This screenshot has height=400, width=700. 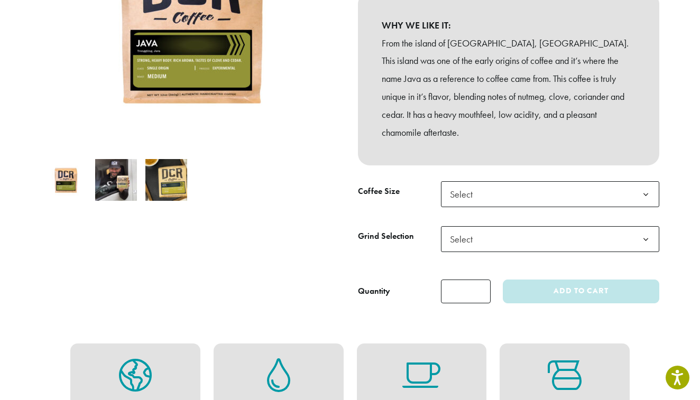 I want to click on img: Java, so click(x=66, y=180).